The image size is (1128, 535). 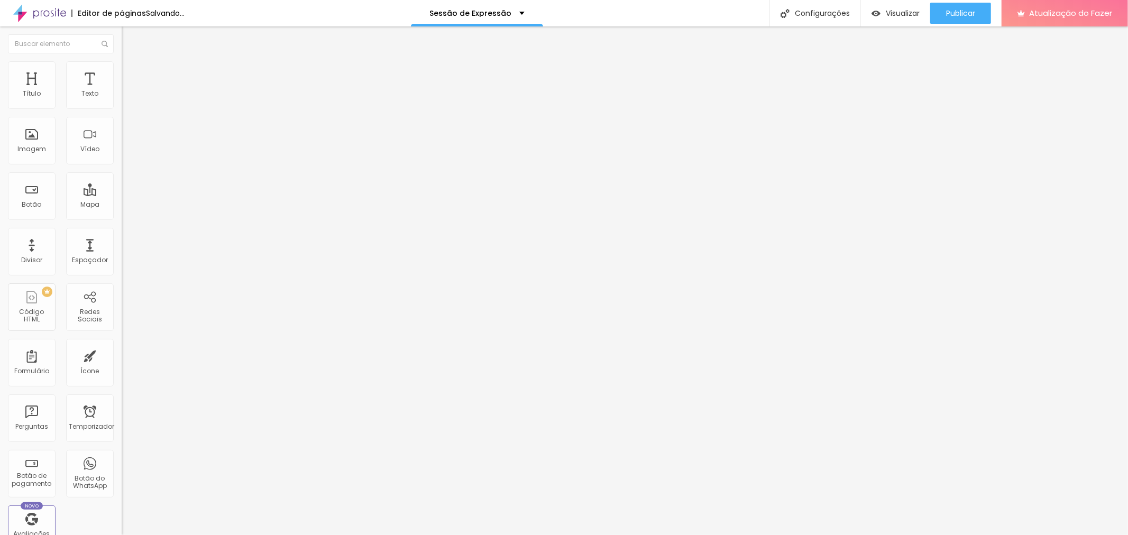 I want to click on font: Vídeo, so click(x=90, y=149).